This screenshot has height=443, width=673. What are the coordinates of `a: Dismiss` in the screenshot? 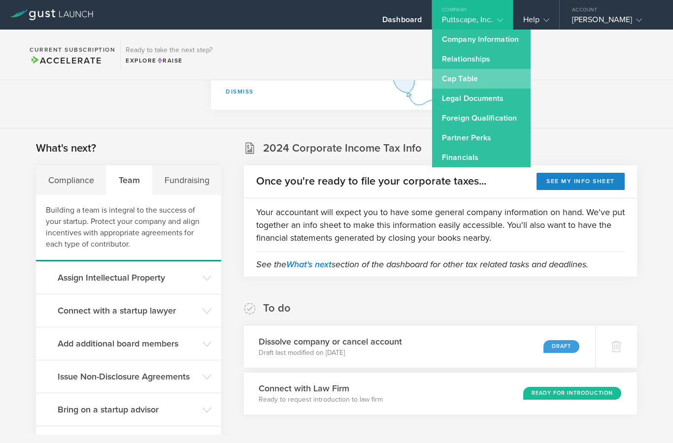 It's located at (239, 92).